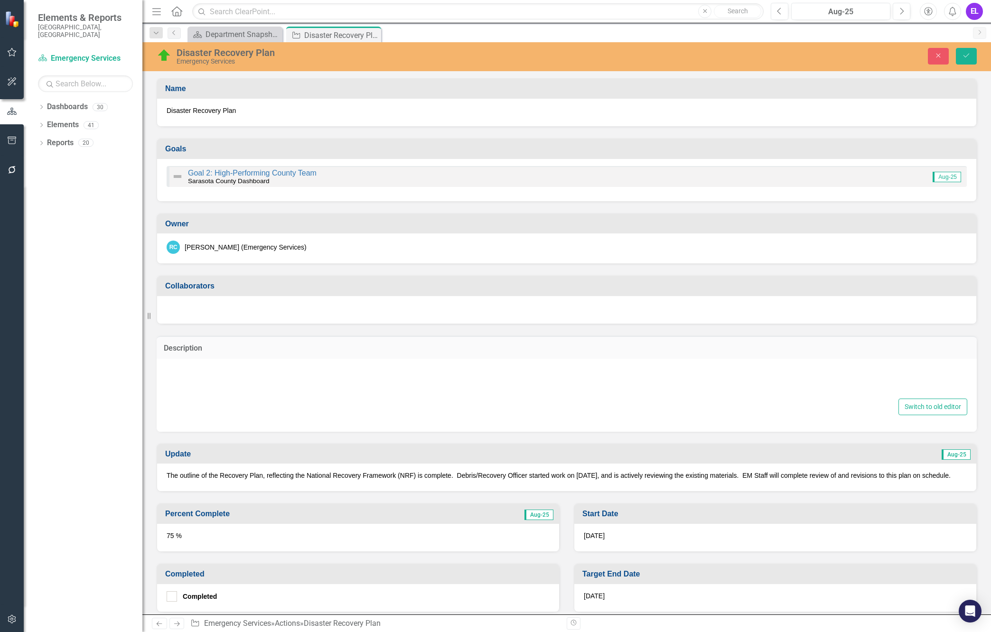 Image resolution: width=991 pixels, height=632 pixels. I want to click on a: Dashboards, so click(67, 107).